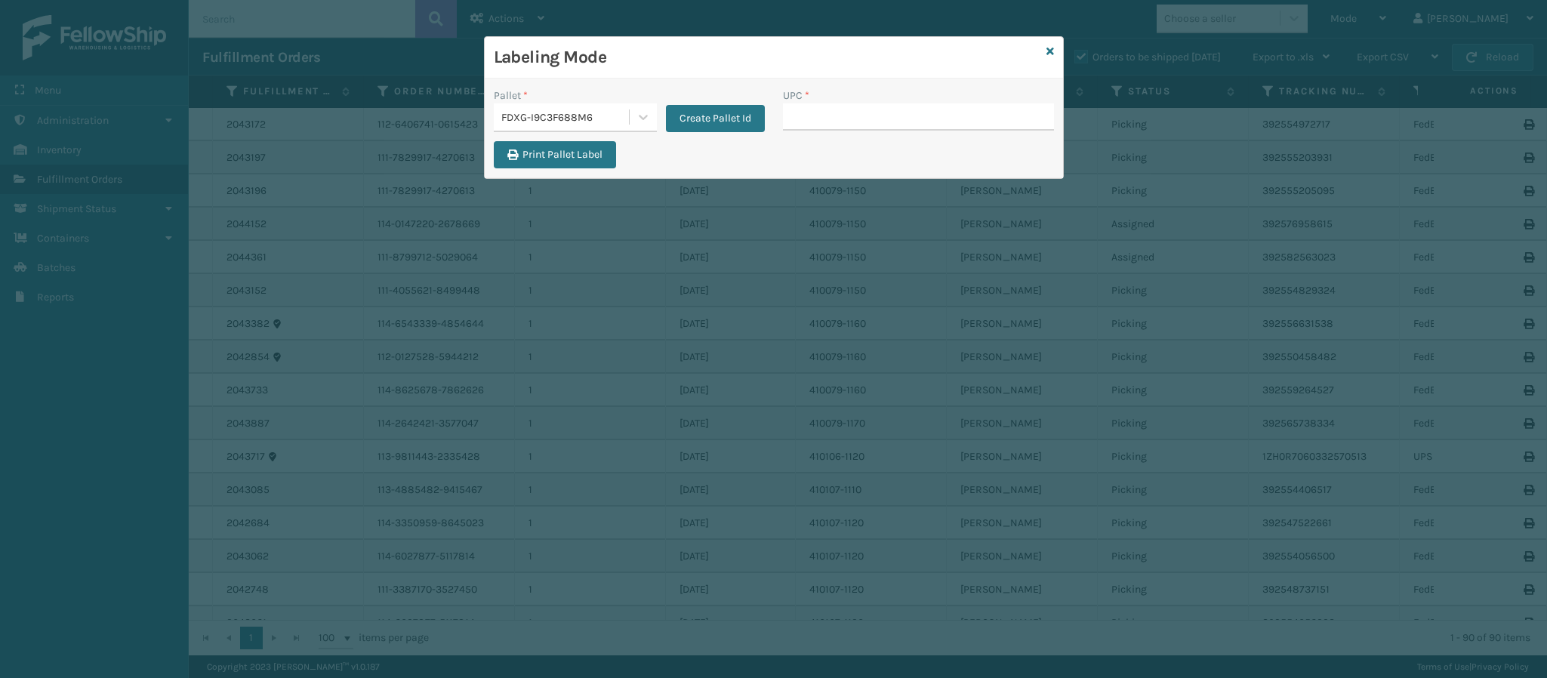 The image size is (1547, 678). I want to click on button: Print Pallet Label, so click(555, 155).